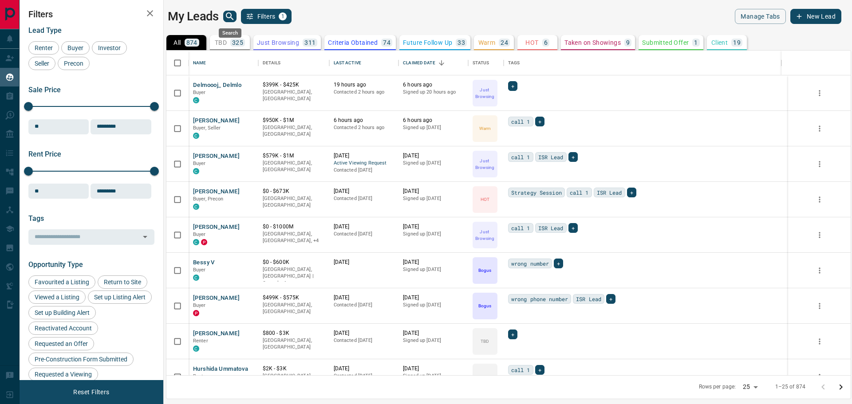  I want to click on p: Client, so click(719, 43).